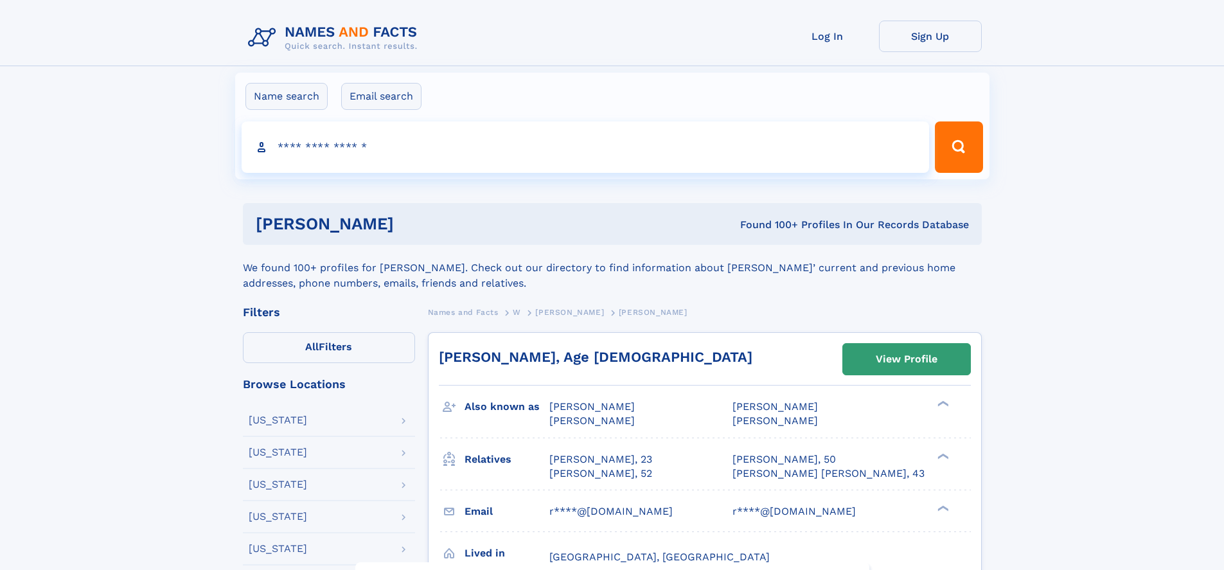  What do you see at coordinates (828, 36) in the screenshot?
I see `a: Log In` at bounding box center [828, 36].